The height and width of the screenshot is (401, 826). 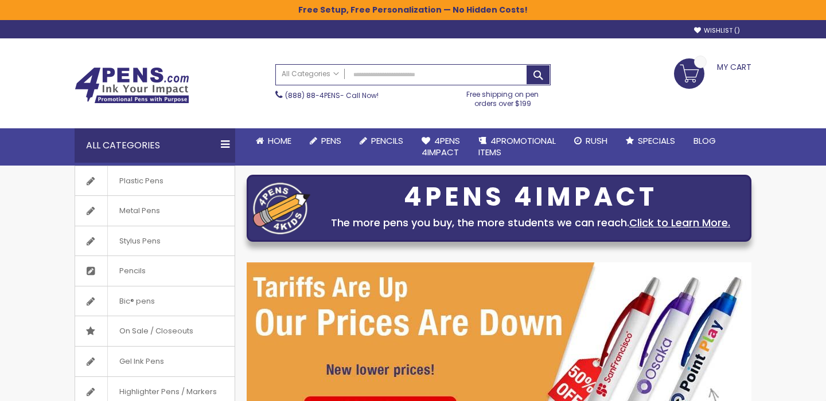 I want to click on span: Blog, so click(x=704, y=141).